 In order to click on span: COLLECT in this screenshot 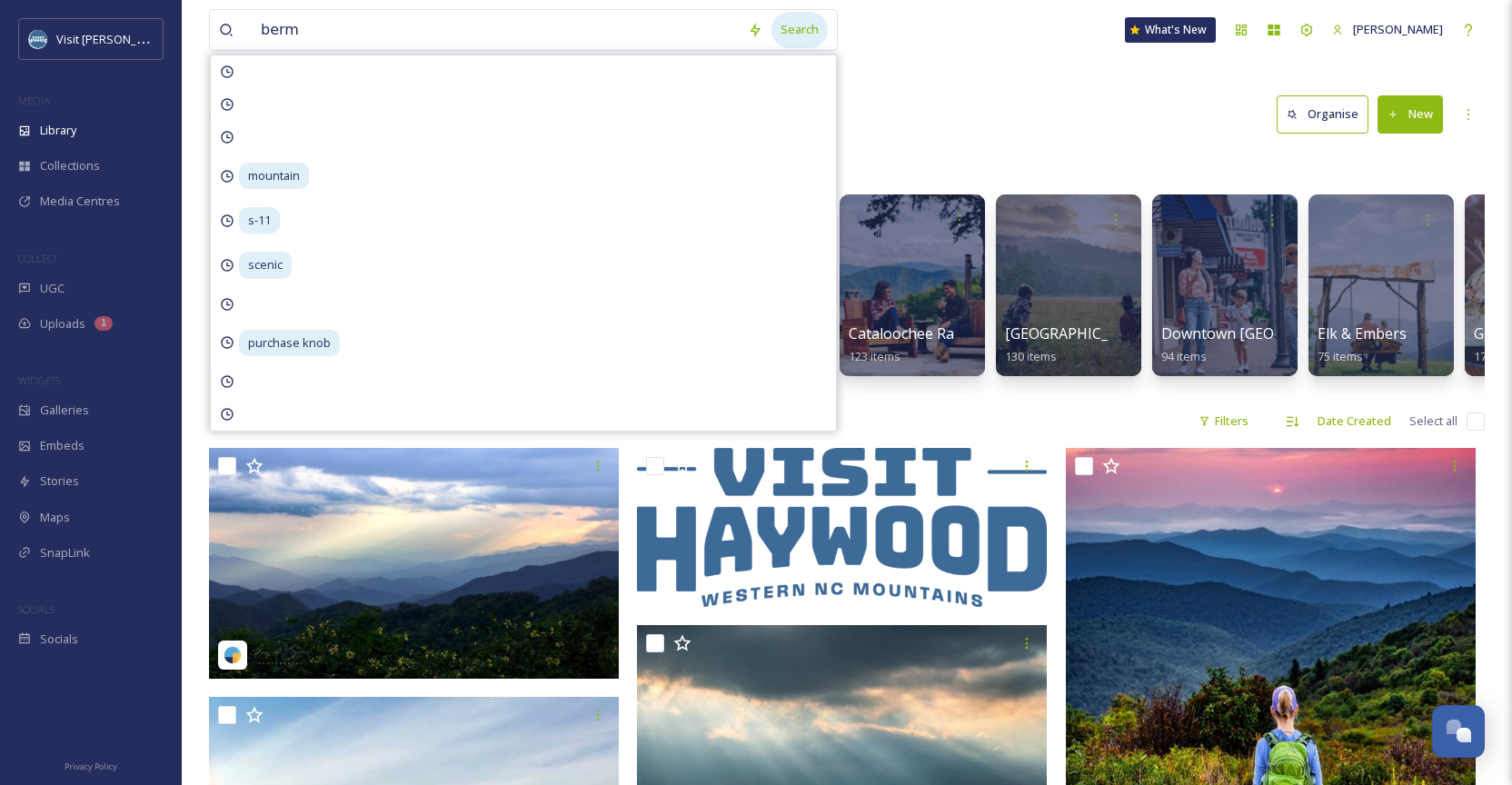, I will do `click(37, 258)`.